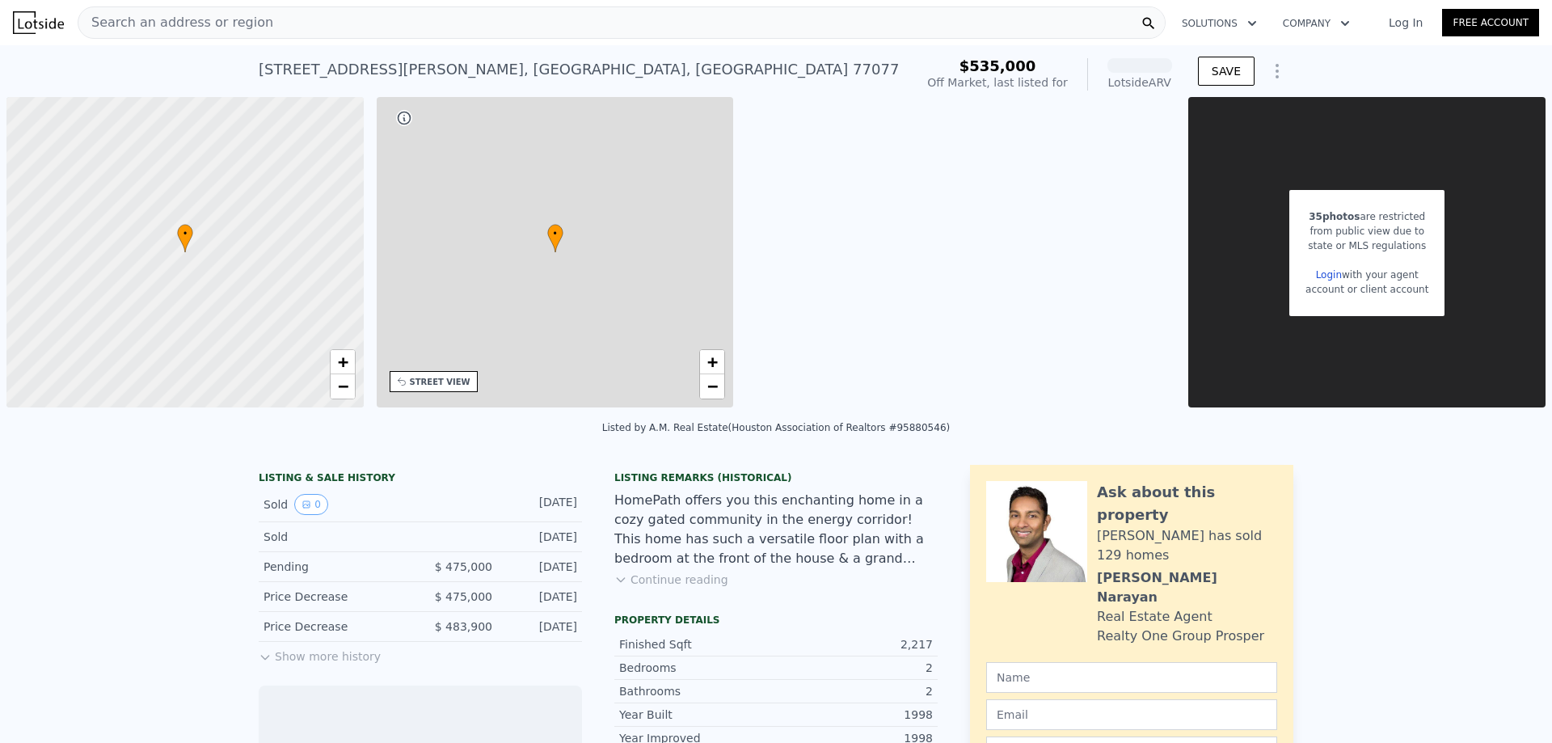 Image resolution: width=1552 pixels, height=743 pixels. I want to click on div: STREET VIEW, so click(440, 382).